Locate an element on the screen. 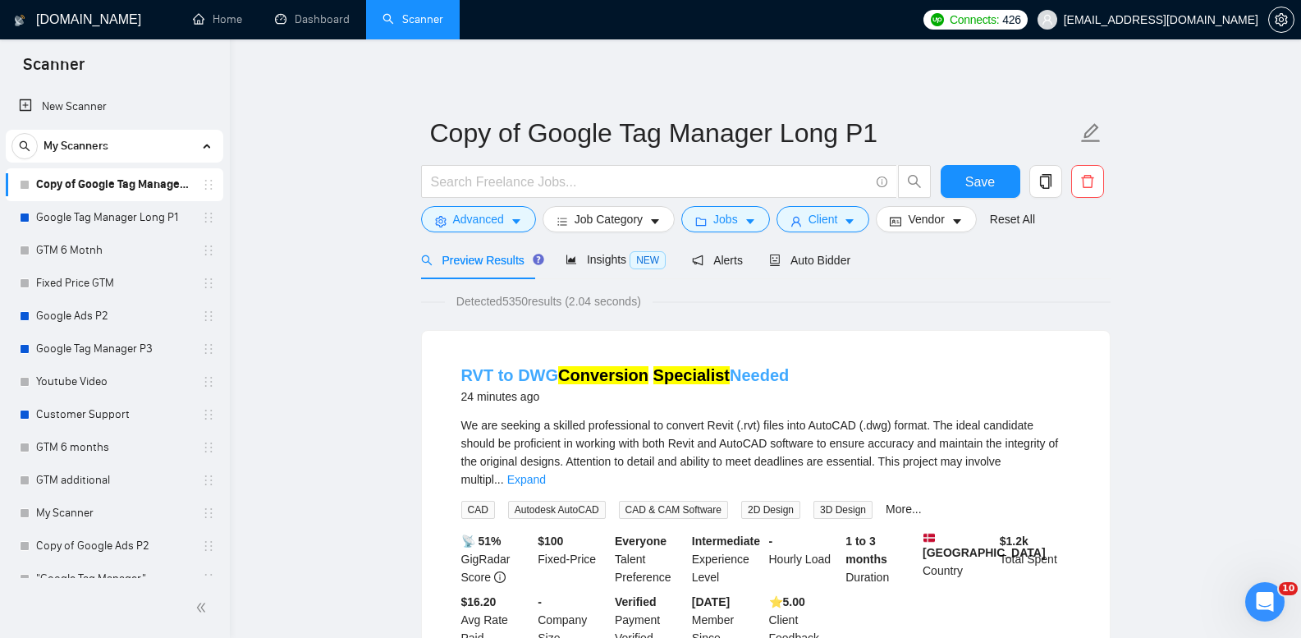  mark: Specialist is located at coordinates (691, 375).